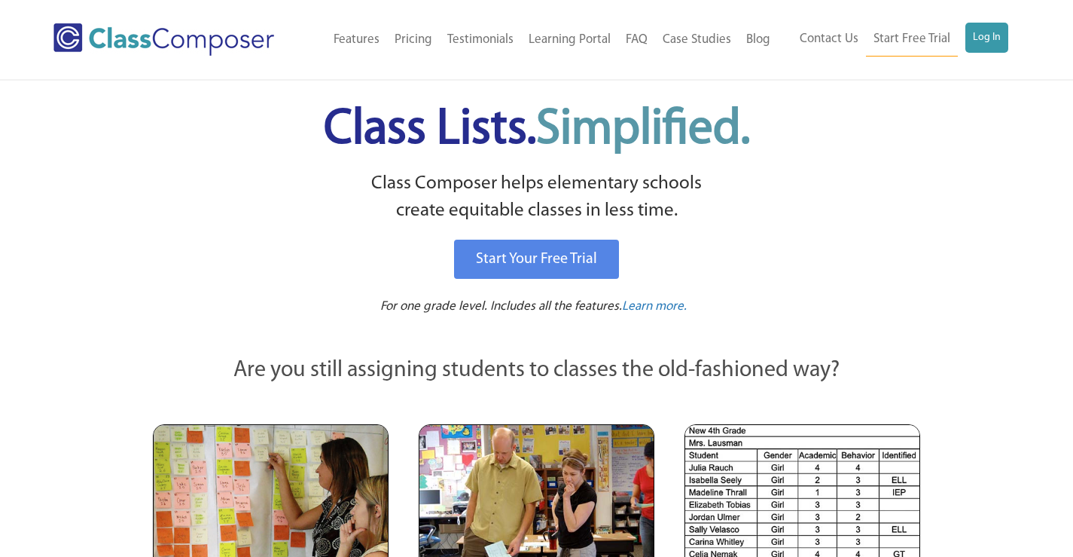  What do you see at coordinates (501, 306) in the screenshot?
I see `span: For one grade level. Includes all the features.` at bounding box center [501, 306].